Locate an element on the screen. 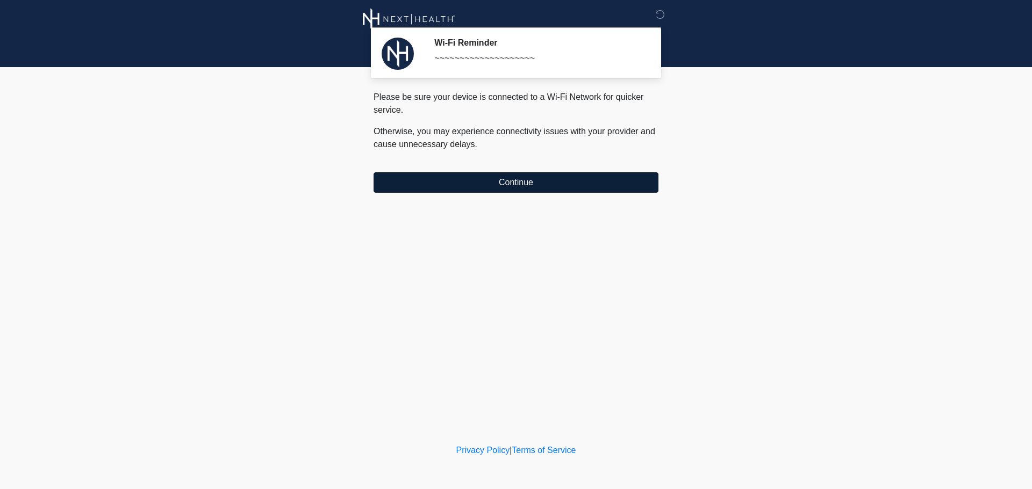 The image size is (1032, 489). button: Continue is located at coordinates (516, 183).